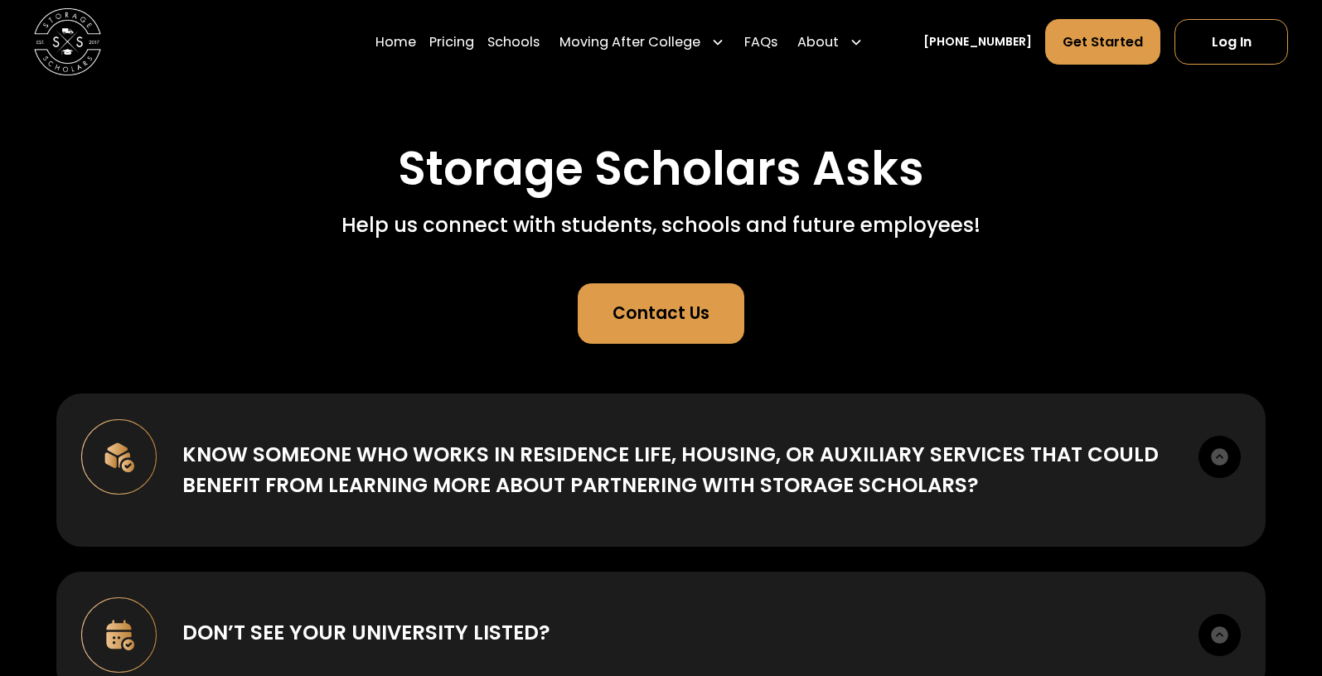 The image size is (1322, 676). I want to click on a: Log In, so click(1232, 41).